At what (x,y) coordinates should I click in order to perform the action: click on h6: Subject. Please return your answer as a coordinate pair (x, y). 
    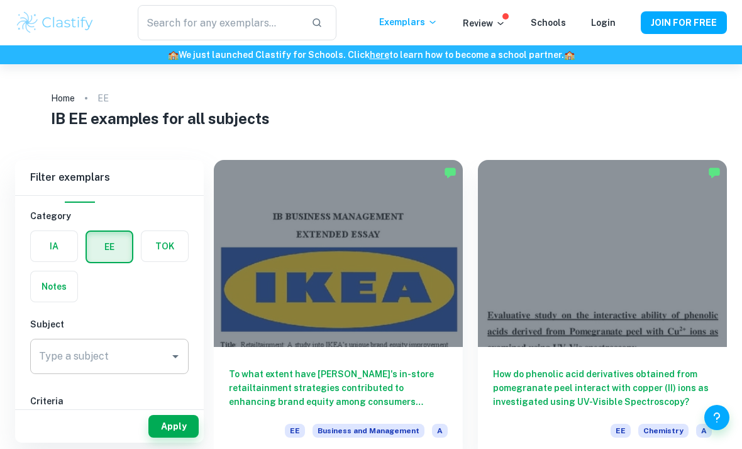
    Looking at the image, I should click on (109, 324).